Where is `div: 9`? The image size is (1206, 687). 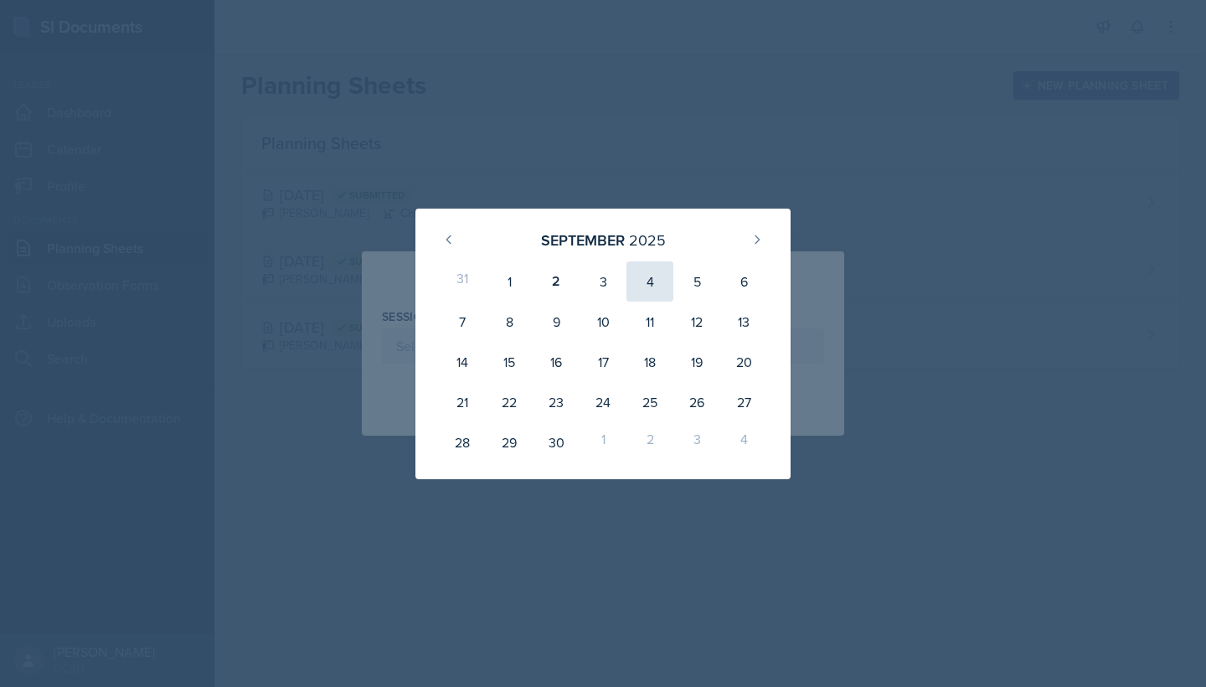
div: 9 is located at coordinates (556, 322).